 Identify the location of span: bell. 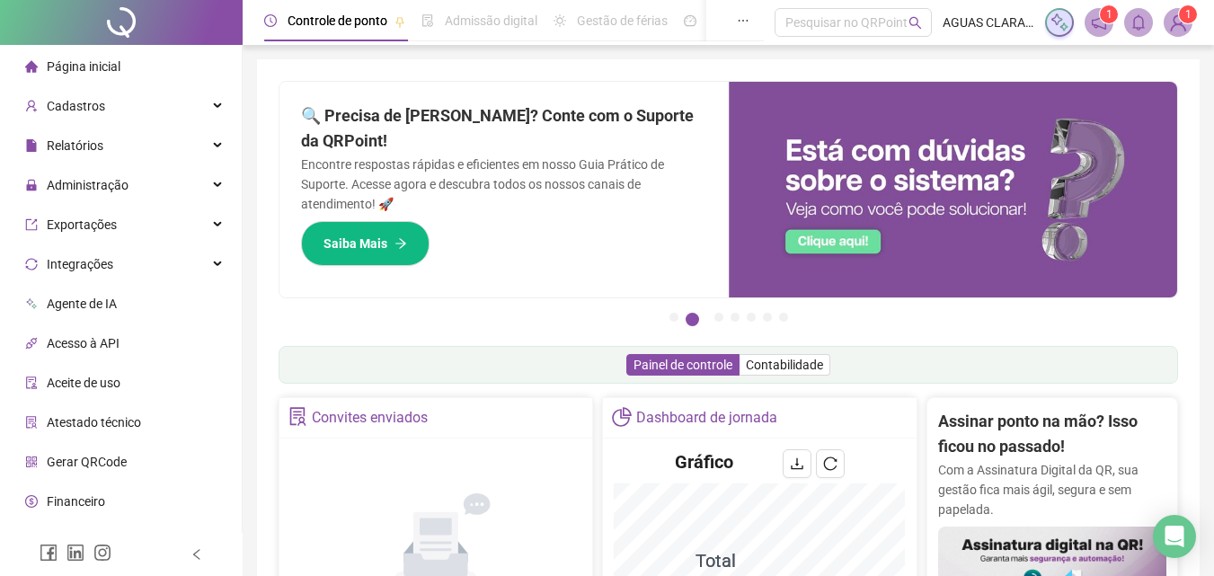
(1138, 22).